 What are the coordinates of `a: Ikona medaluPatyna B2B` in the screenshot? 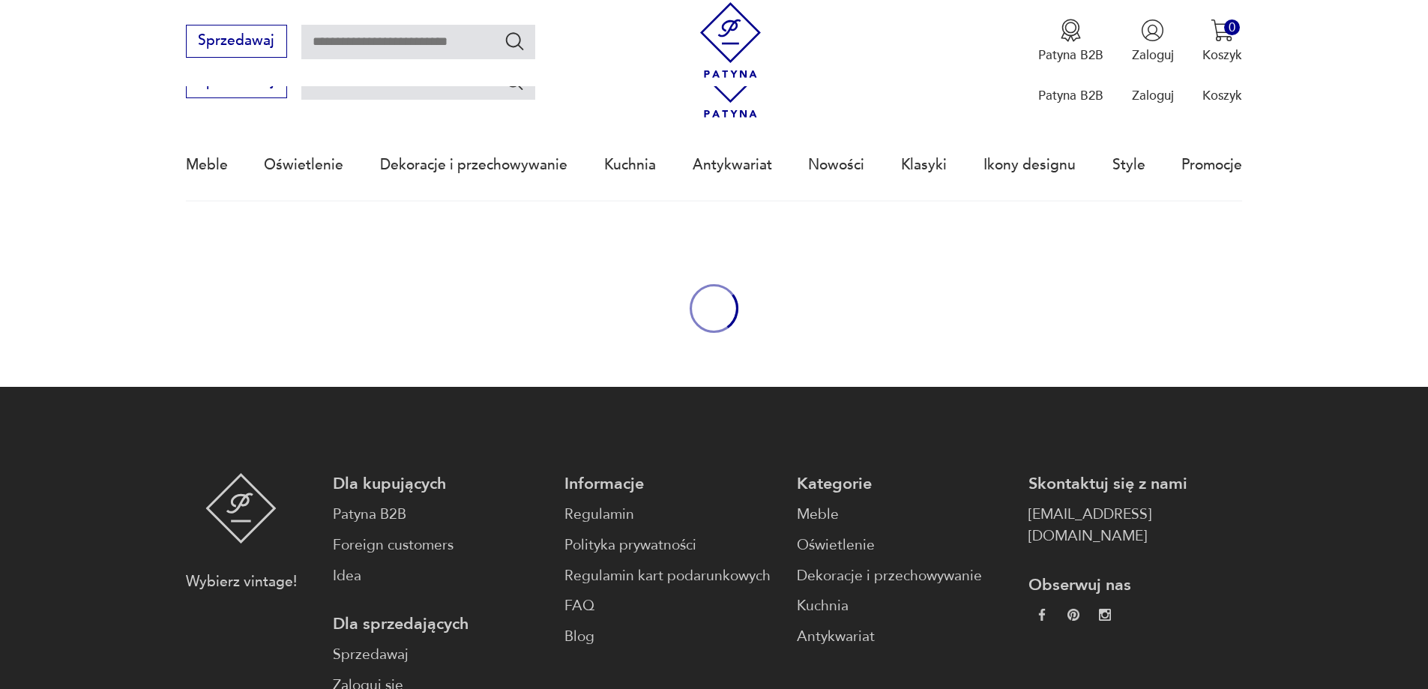 It's located at (1070, 41).